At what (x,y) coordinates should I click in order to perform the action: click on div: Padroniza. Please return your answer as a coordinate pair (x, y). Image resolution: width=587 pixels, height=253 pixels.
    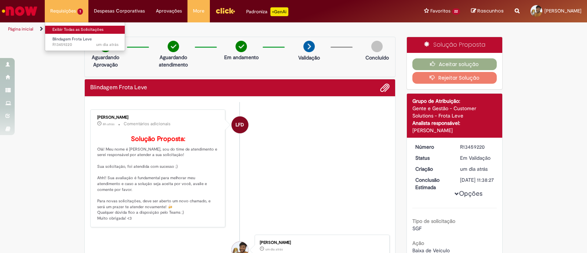
    Looking at the image, I should click on (267, 12).